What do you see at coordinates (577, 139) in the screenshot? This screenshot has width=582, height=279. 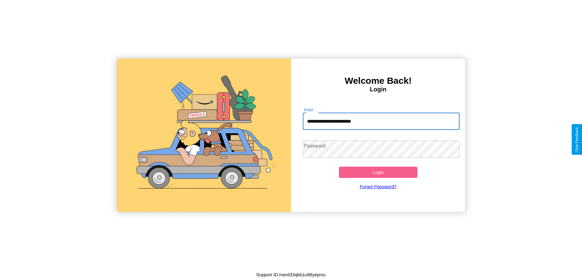 I see `div: Give Feedback` at bounding box center [577, 139].